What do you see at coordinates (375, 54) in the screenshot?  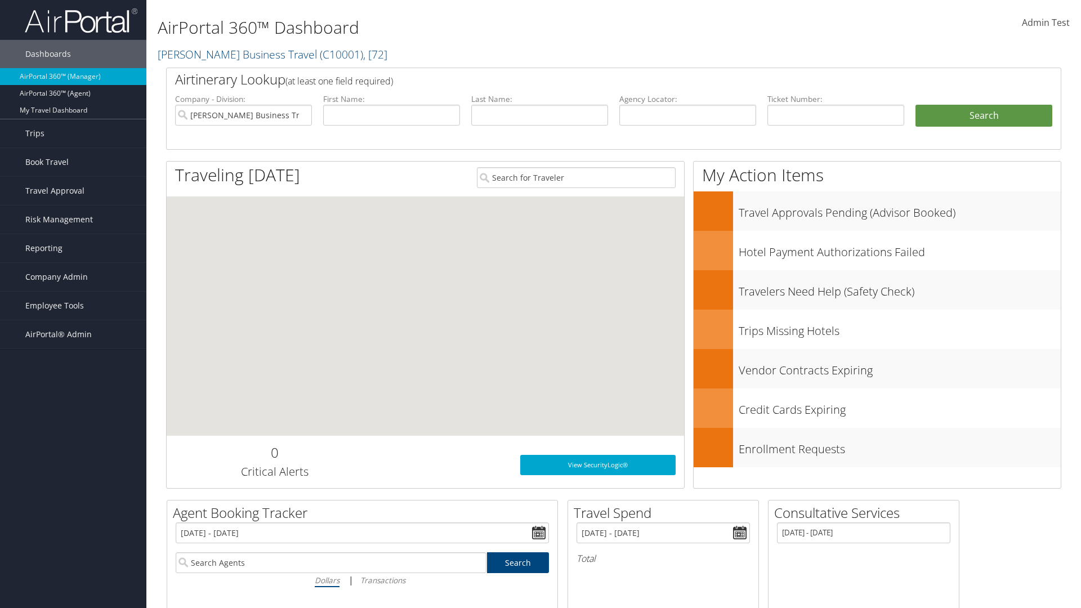 I see `span: , [ 72 ]` at bounding box center [375, 54].